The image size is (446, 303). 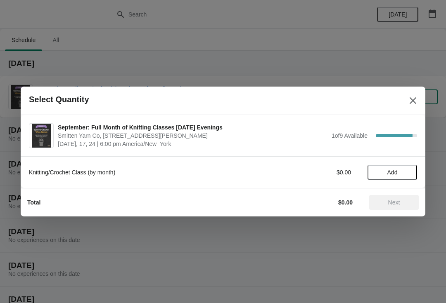 What do you see at coordinates (34, 203) in the screenshot?
I see `strong: Total` at bounding box center [34, 203].